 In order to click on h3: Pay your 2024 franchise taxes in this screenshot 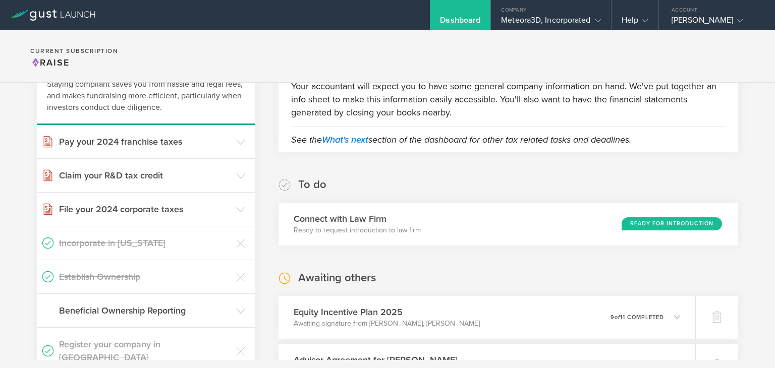, I will do `click(145, 142)`.